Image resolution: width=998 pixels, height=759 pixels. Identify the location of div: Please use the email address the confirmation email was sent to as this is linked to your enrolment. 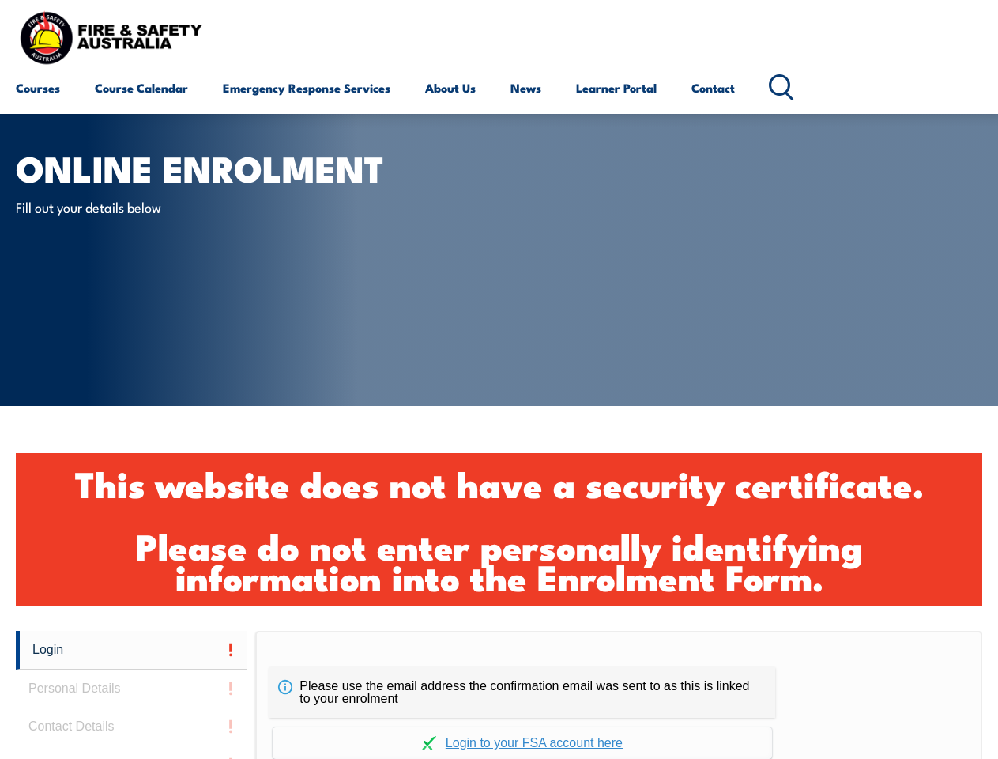
(522, 692).